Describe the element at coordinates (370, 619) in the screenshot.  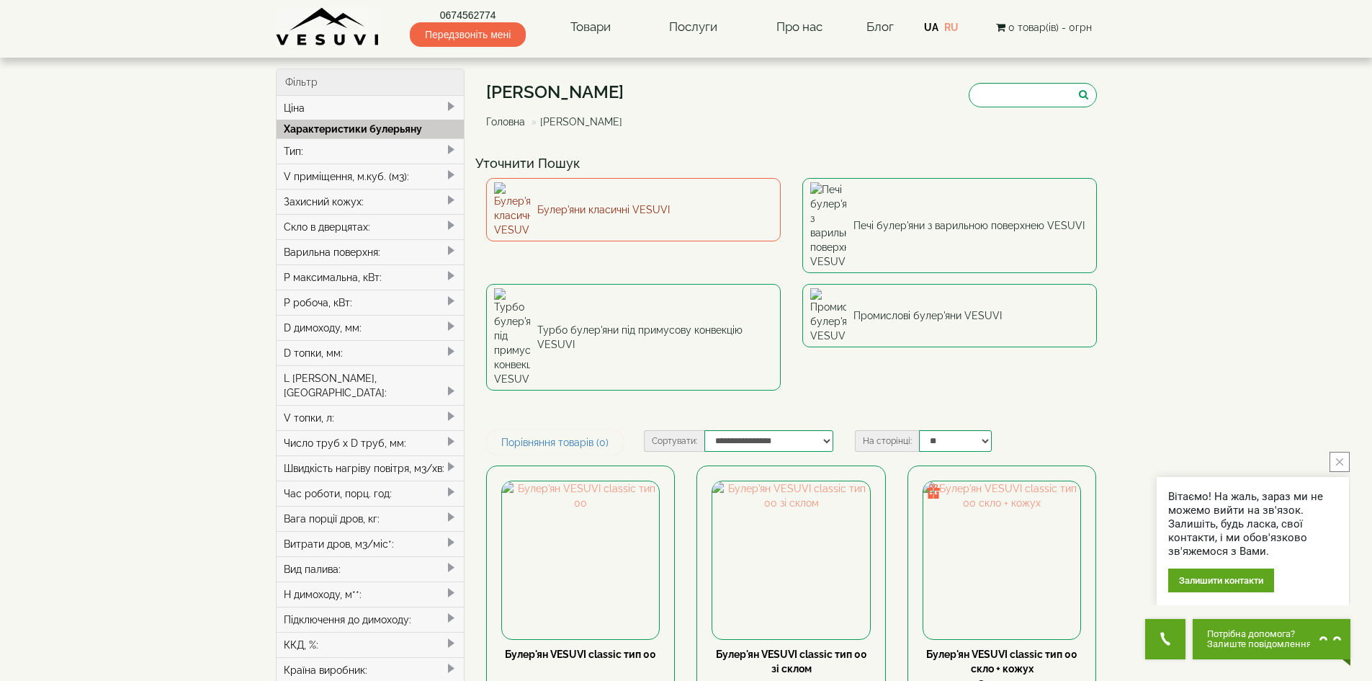
I see `div: Підключення до димоходу:` at that location.